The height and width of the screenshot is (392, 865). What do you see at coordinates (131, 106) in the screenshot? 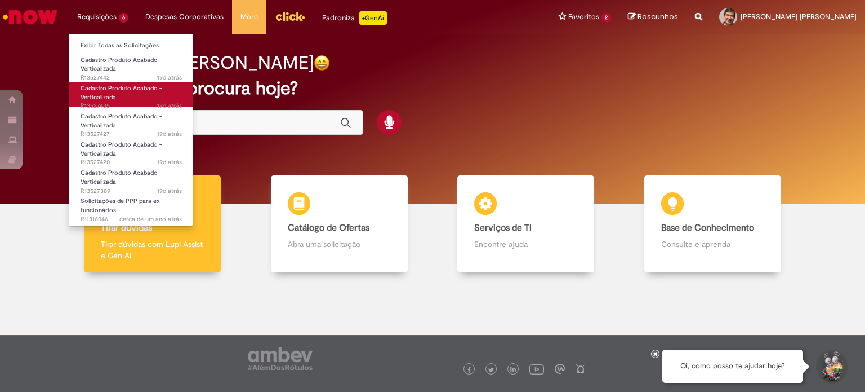
I see `span: R13527435` at bounding box center [131, 106].